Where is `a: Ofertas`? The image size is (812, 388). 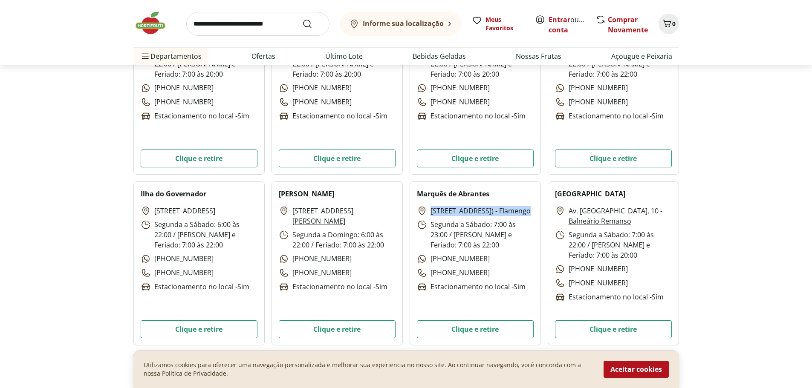 a: Ofertas is located at coordinates (263, 56).